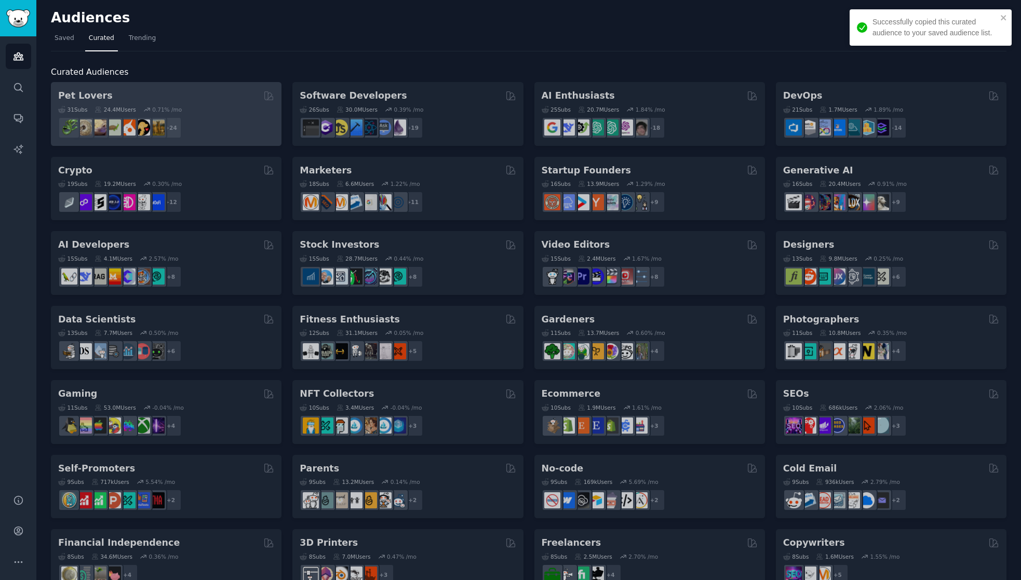  What do you see at coordinates (142, 40) in the screenshot?
I see `a: Trending` at bounding box center [142, 40].